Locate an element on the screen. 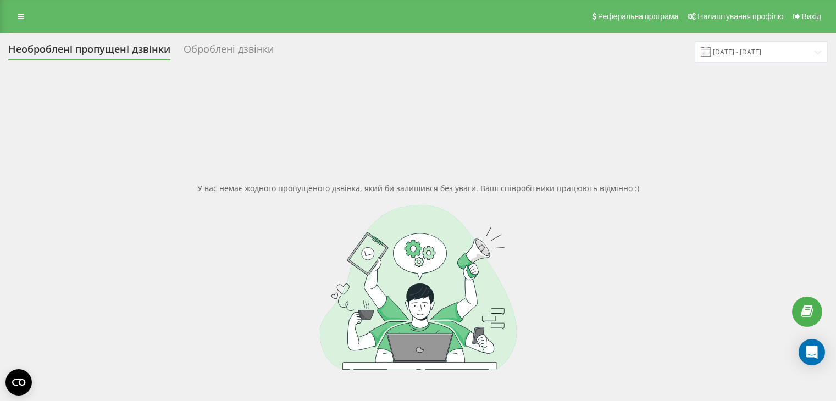  span: Реферальна програма is located at coordinates (638, 16).